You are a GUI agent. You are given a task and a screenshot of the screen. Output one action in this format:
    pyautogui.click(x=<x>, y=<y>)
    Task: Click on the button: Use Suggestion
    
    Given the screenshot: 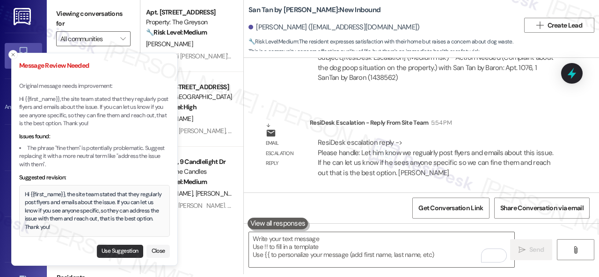 What is the action you would take?
    pyautogui.click(x=120, y=252)
    